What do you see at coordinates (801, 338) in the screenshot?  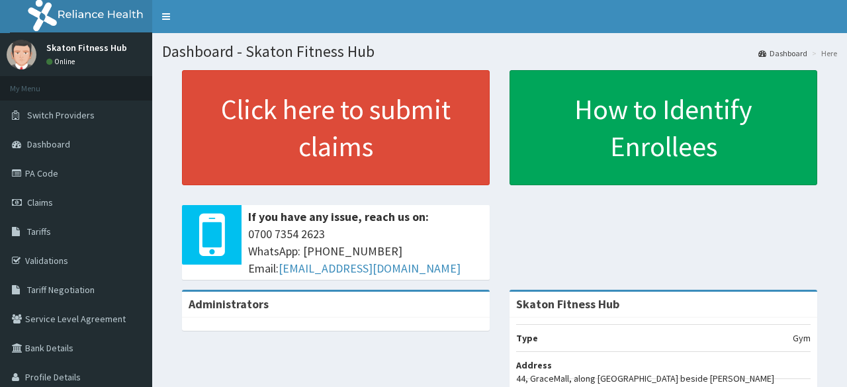 I see `p: Gym` at bounding box center [801, 338].